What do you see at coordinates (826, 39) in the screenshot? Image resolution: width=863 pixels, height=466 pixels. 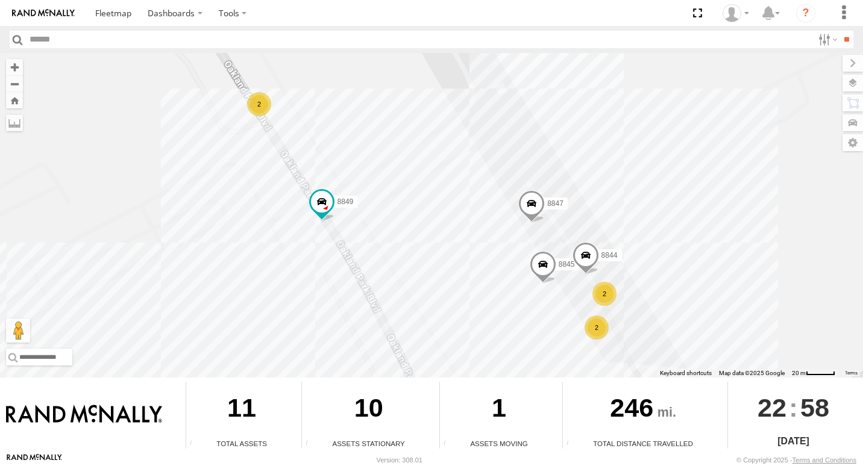 I see `label: Search Filter Options` at bounding box center [826, 39].